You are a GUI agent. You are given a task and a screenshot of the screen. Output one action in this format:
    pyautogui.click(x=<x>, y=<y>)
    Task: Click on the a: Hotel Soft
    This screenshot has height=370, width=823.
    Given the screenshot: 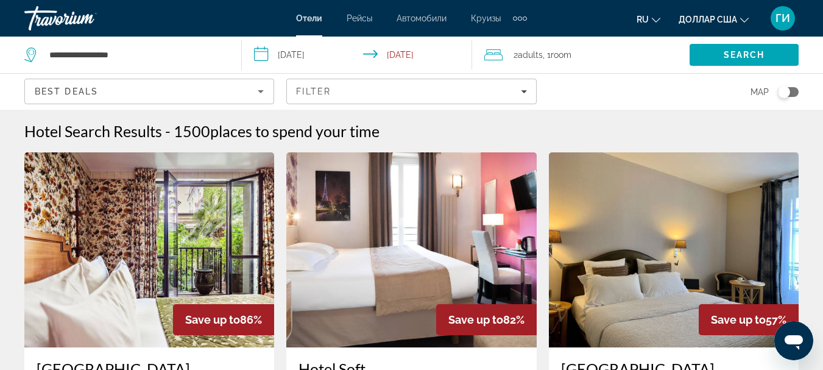 What is the action you would take?
    pyautogui.click(x=411, y=250)
    